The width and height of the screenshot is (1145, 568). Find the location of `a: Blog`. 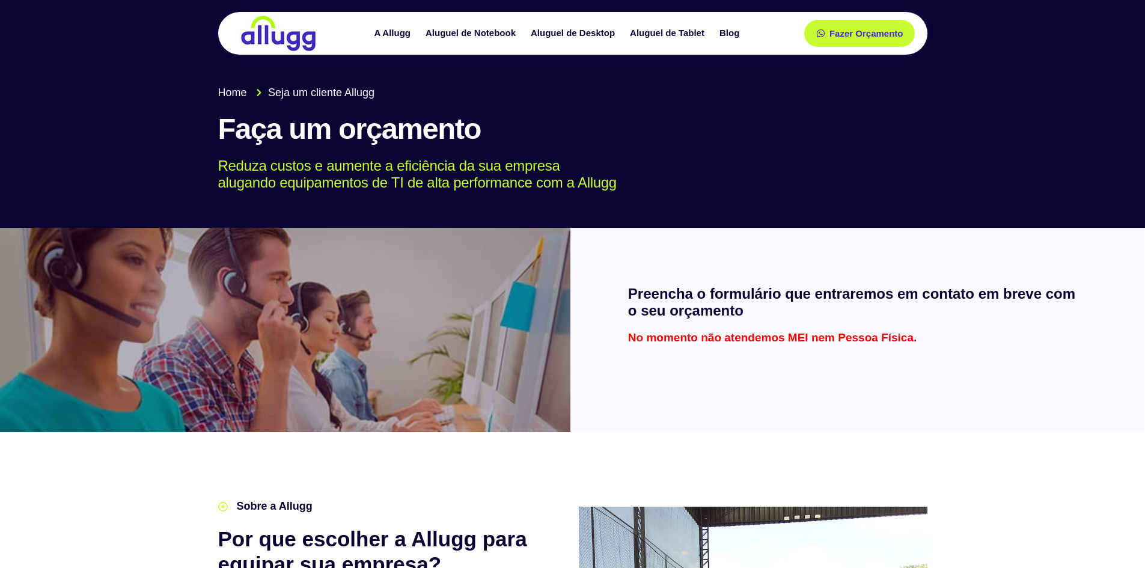

a: Blog is located at coordinates (731, 33).